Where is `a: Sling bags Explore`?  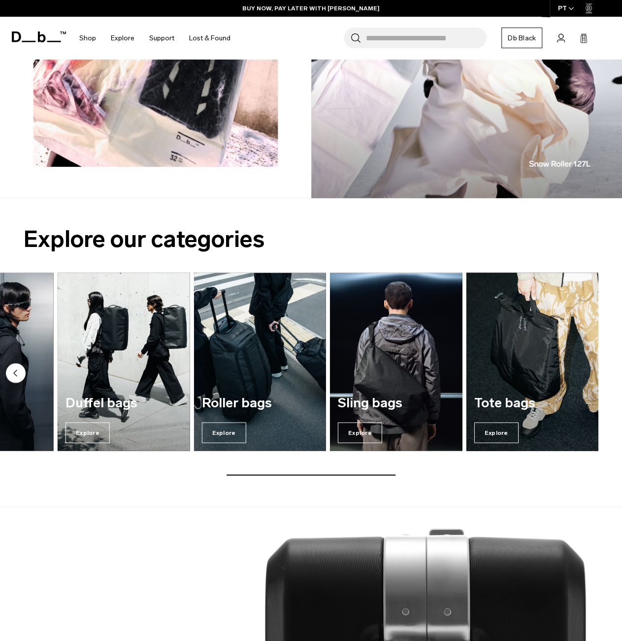 a: Sling bags Explore is located at coordinates (396, 362).